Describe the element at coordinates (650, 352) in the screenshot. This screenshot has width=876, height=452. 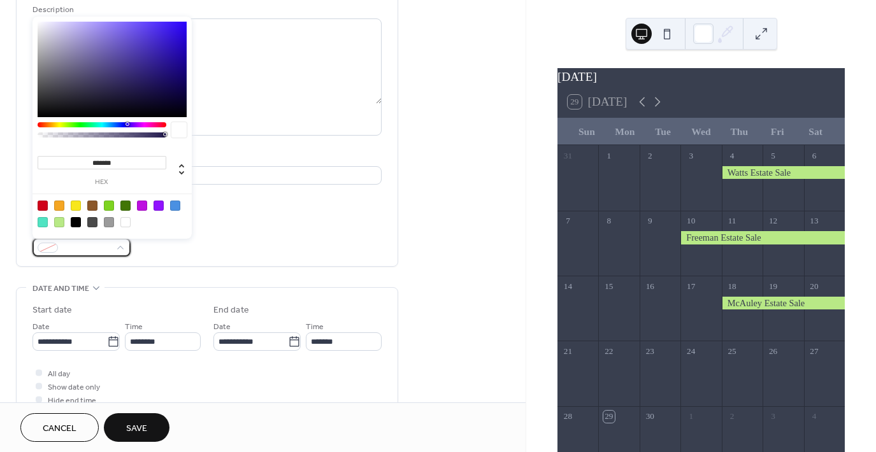
I see `div: 23` at that location.